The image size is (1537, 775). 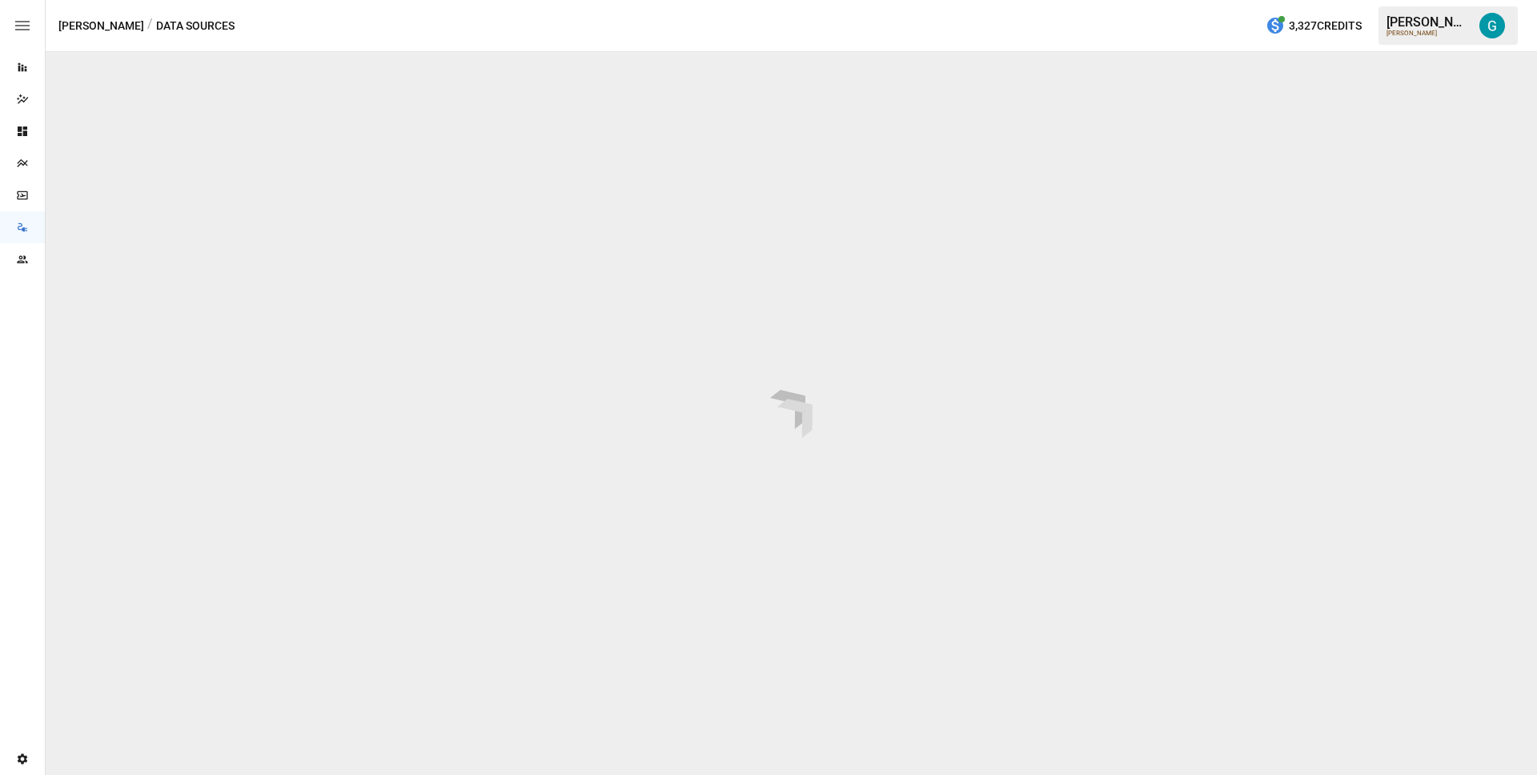 I want to click on button: Gavin Acres, so click(x=1492, y=26).